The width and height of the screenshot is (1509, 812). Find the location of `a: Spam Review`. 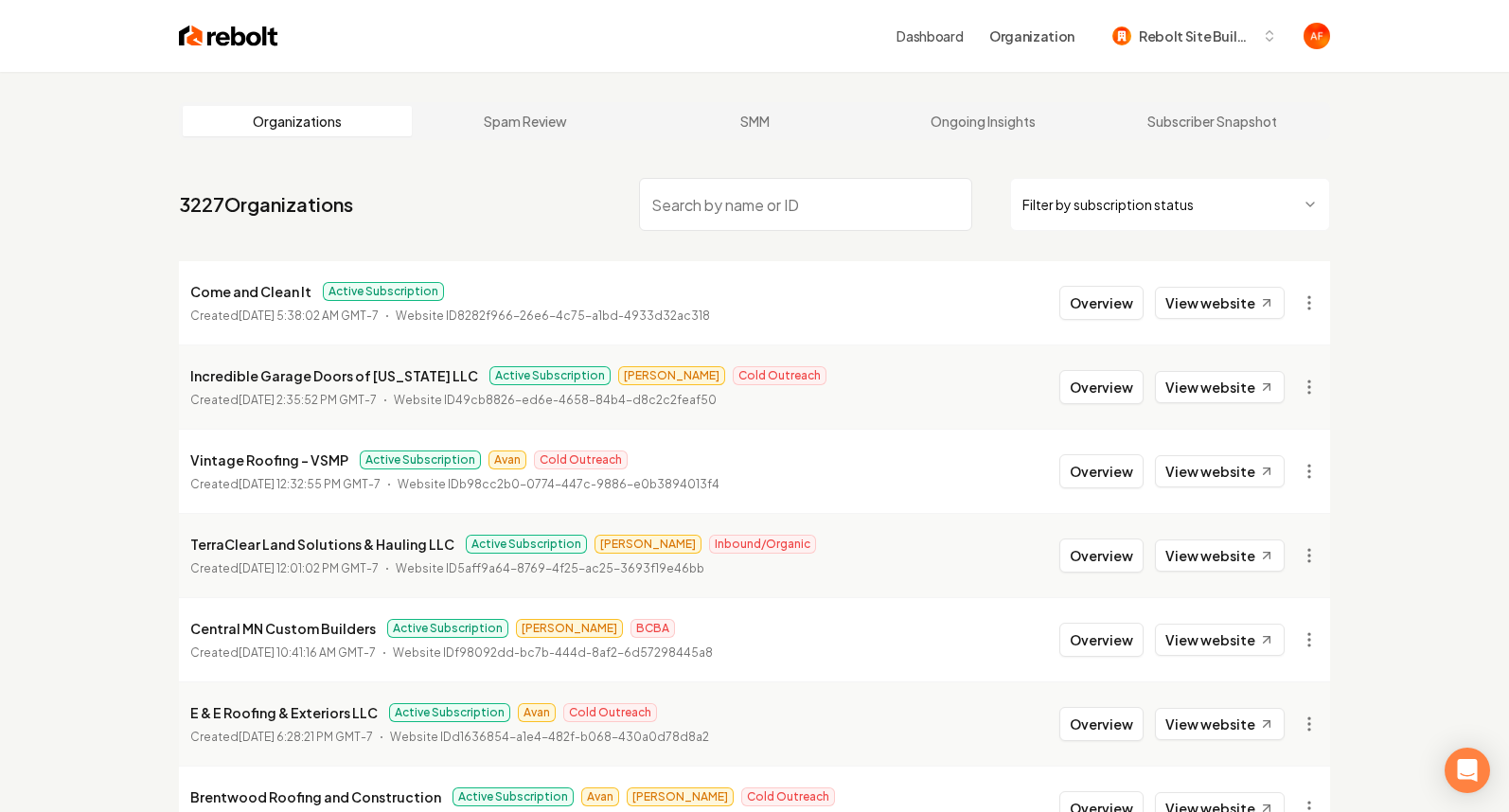

a: Spam Review is located at coordinates (526, 121).